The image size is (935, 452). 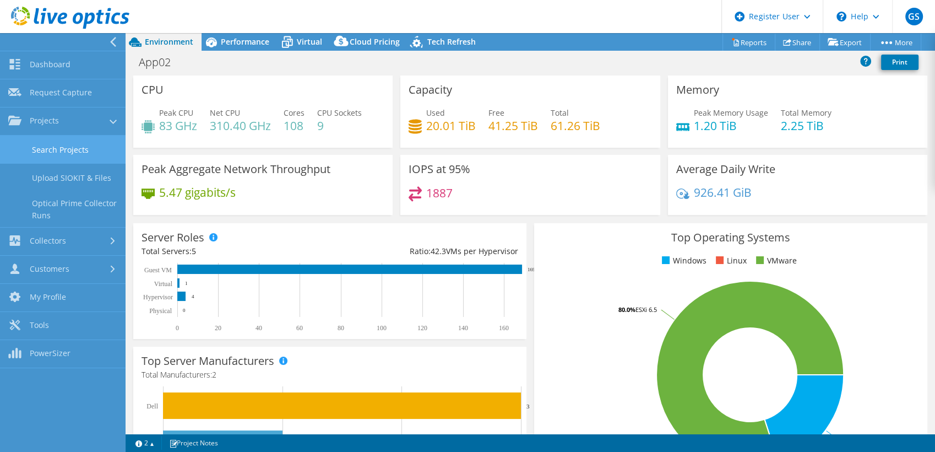 I want to click on h4: 83 GHz, so click(x=178, y=126).